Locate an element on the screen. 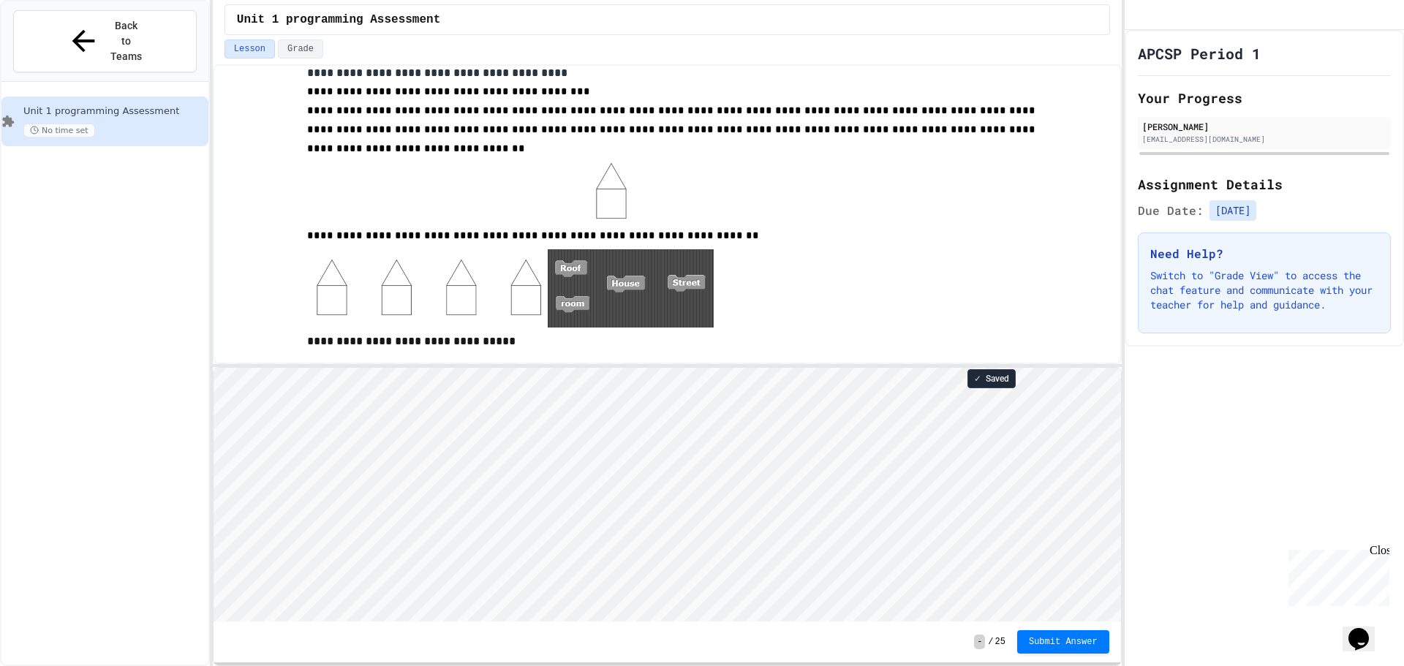 This screenshot has height=666, width=1404. h1: APCSP Period 1 is located at coordinates (1199, 53).